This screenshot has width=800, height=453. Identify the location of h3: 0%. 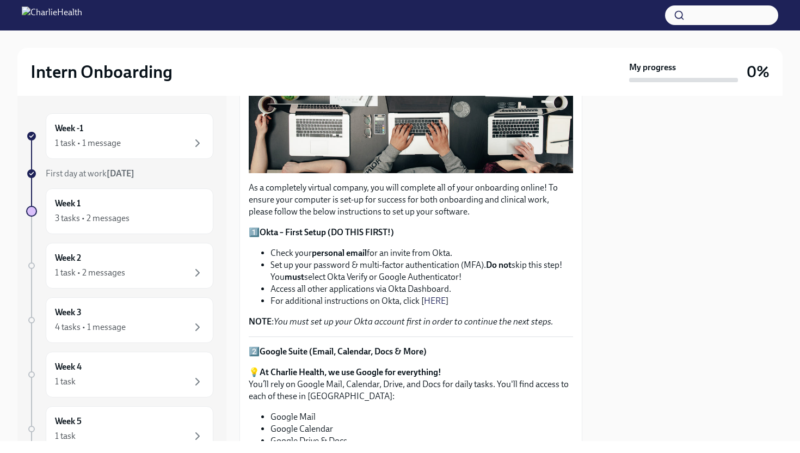
(758, 72).